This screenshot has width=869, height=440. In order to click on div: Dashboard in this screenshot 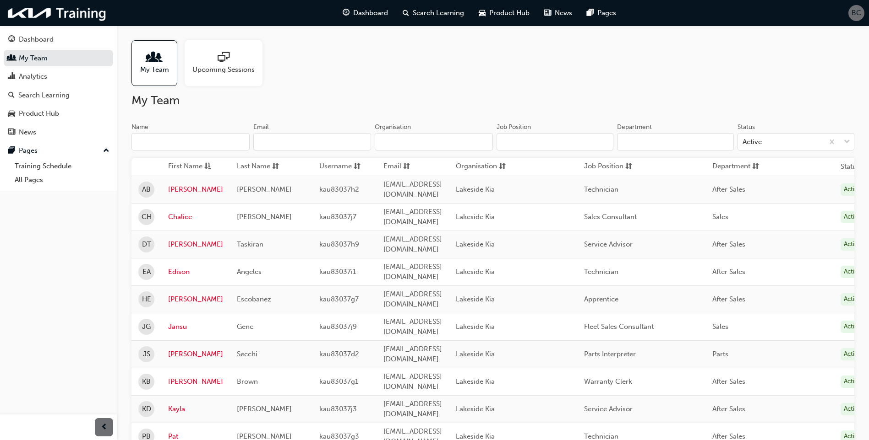, I will do `click(36, 39)`.